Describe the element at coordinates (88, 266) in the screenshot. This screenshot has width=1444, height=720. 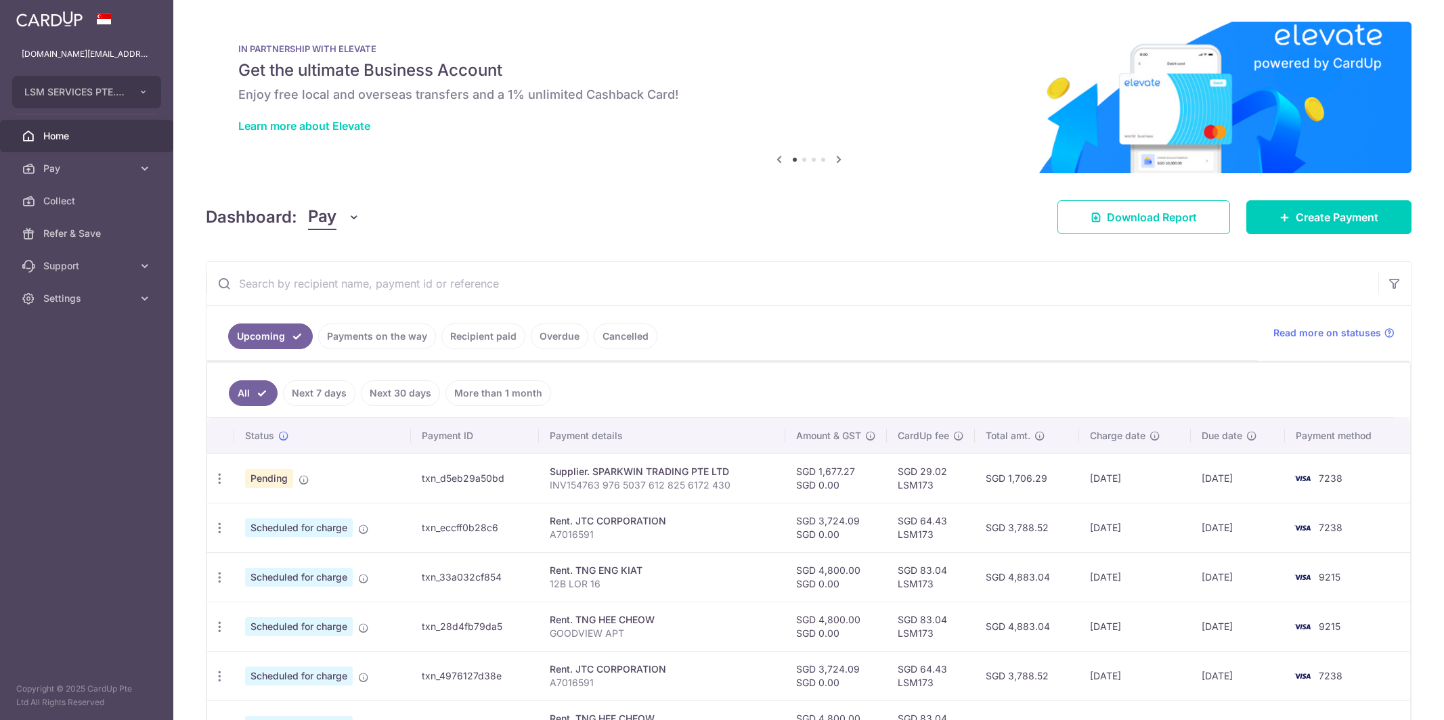
I see `span: Support` at that location.